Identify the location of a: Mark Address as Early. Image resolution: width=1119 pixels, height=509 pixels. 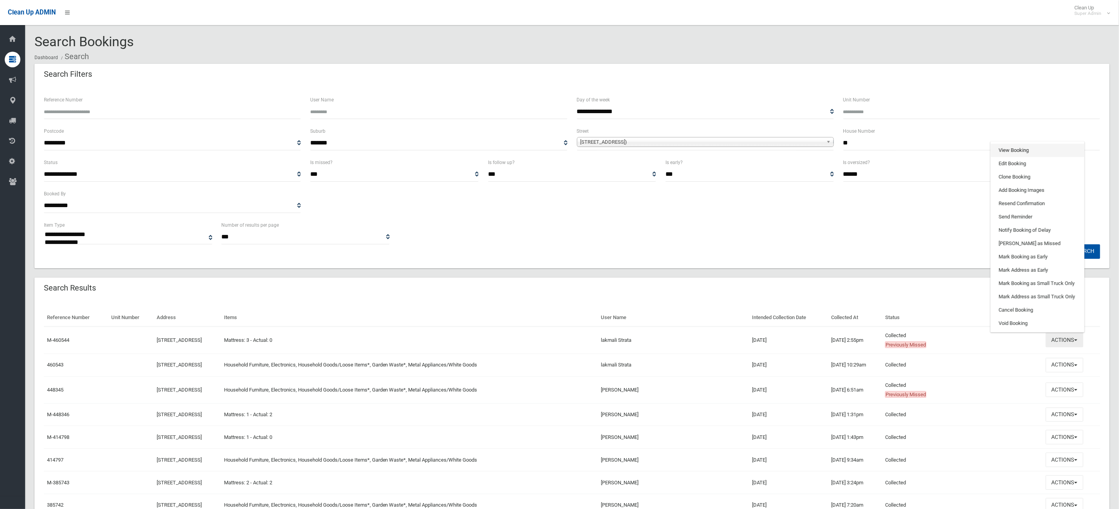
(1038, 270).